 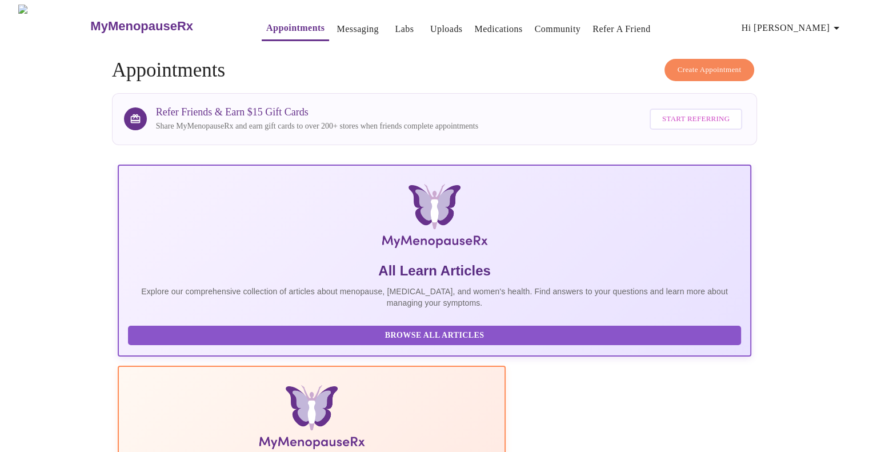 What do you see at coordinates (404, 29) in the screenshot?
I see `a: Labs` at bounding box center [404, 29].